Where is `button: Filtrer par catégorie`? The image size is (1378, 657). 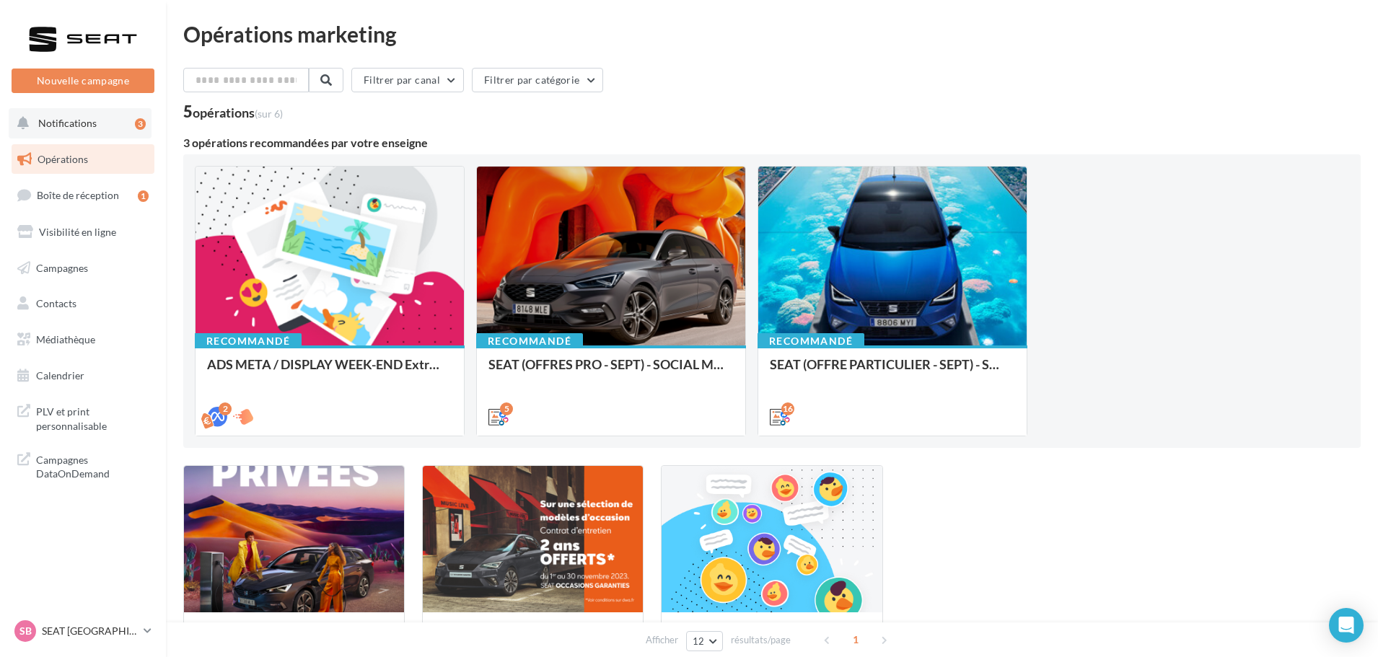 button: Filtrer par catégorie is located at coordinates (538, 80).